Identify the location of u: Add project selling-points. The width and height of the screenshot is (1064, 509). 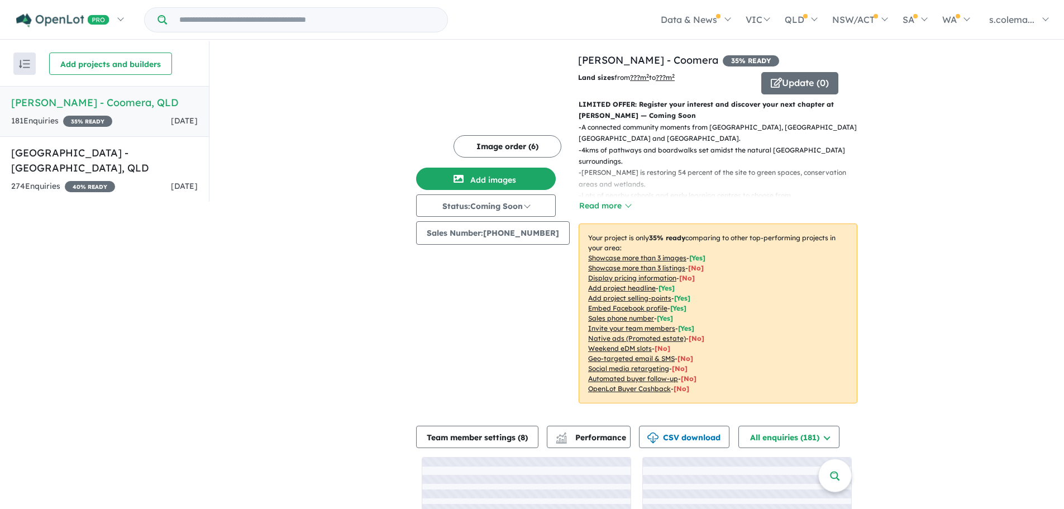
(629, 298).